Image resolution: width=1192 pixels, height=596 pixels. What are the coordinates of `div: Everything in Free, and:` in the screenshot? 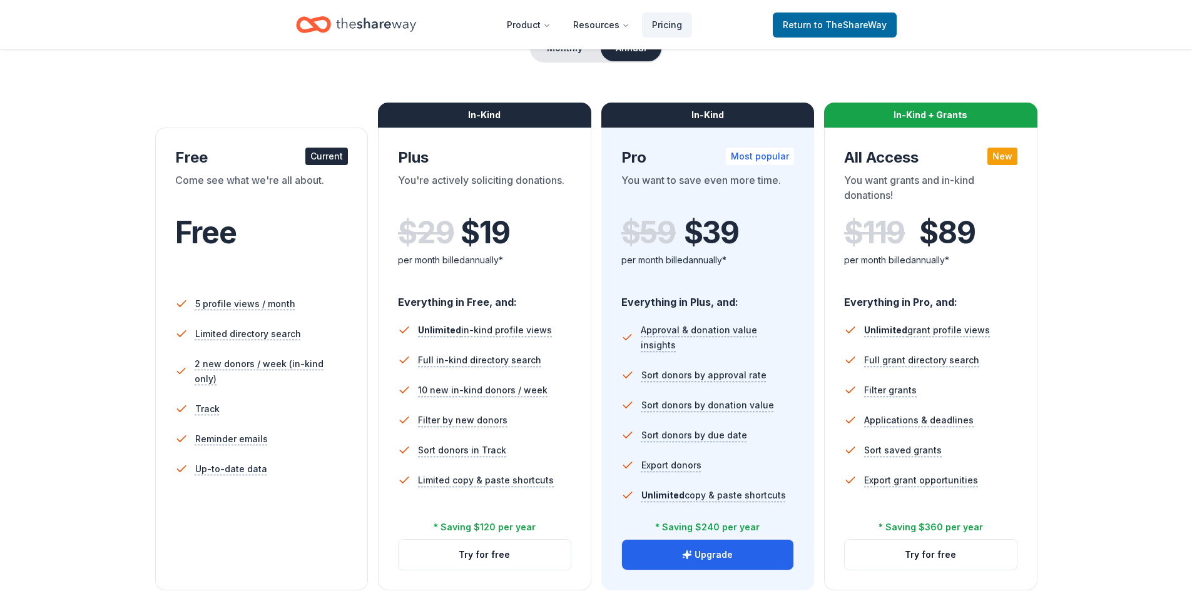 It's located at (484, 297).